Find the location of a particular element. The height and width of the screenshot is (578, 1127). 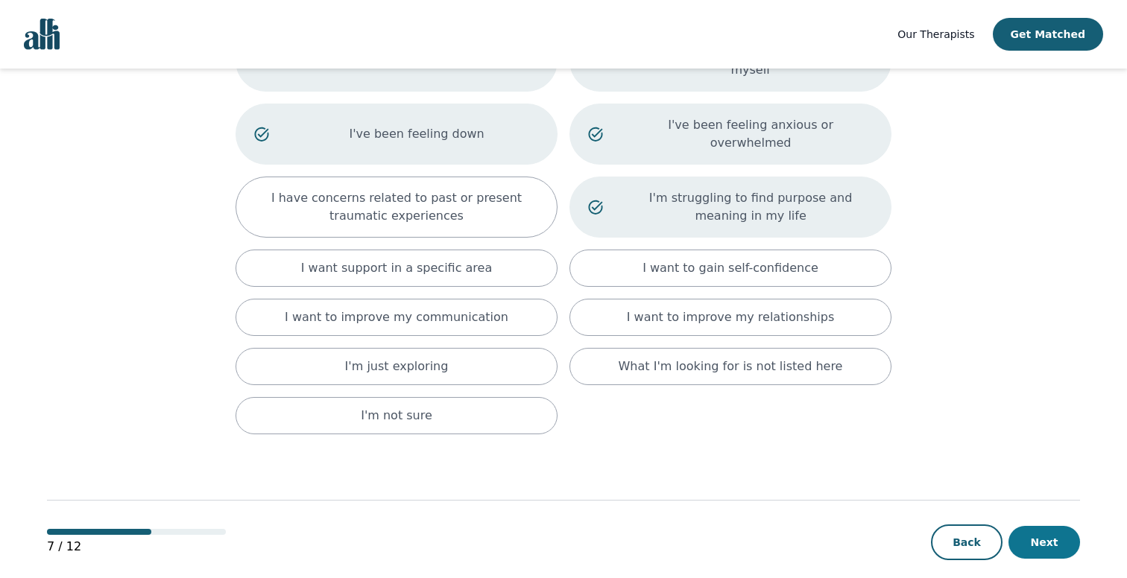

p: I want to gain self-confidence is located at coordinates (731, 268).